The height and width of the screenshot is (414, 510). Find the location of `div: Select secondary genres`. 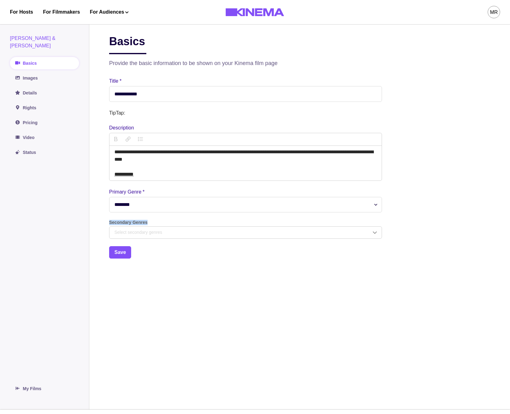

div: Select secondary genres is located at coordinates (243, 232).